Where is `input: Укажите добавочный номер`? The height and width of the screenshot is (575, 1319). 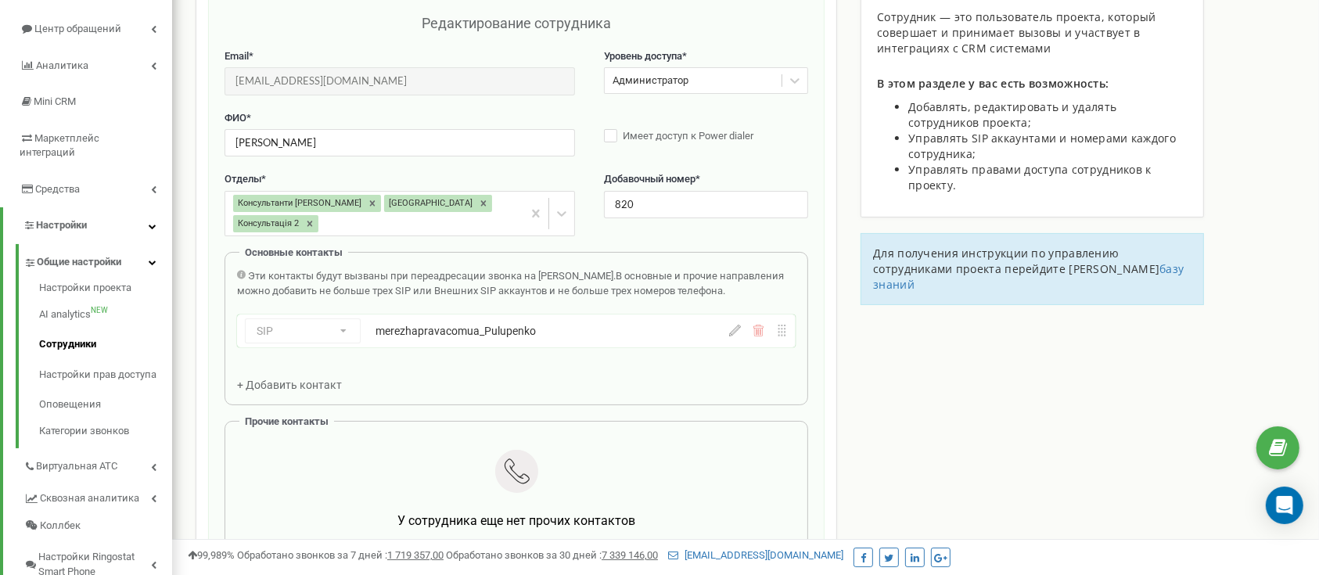 input: Укажите добавочный номер is located at coordinates (705, 204).